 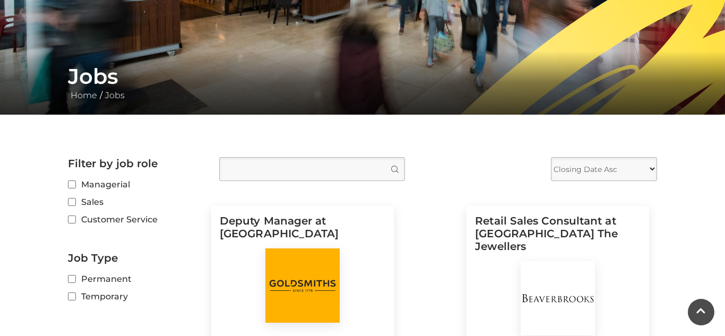 What do you see at coordinates (115, 95) in the screenshot?
I see `a: Jobs` at bounding box center [115, 95].